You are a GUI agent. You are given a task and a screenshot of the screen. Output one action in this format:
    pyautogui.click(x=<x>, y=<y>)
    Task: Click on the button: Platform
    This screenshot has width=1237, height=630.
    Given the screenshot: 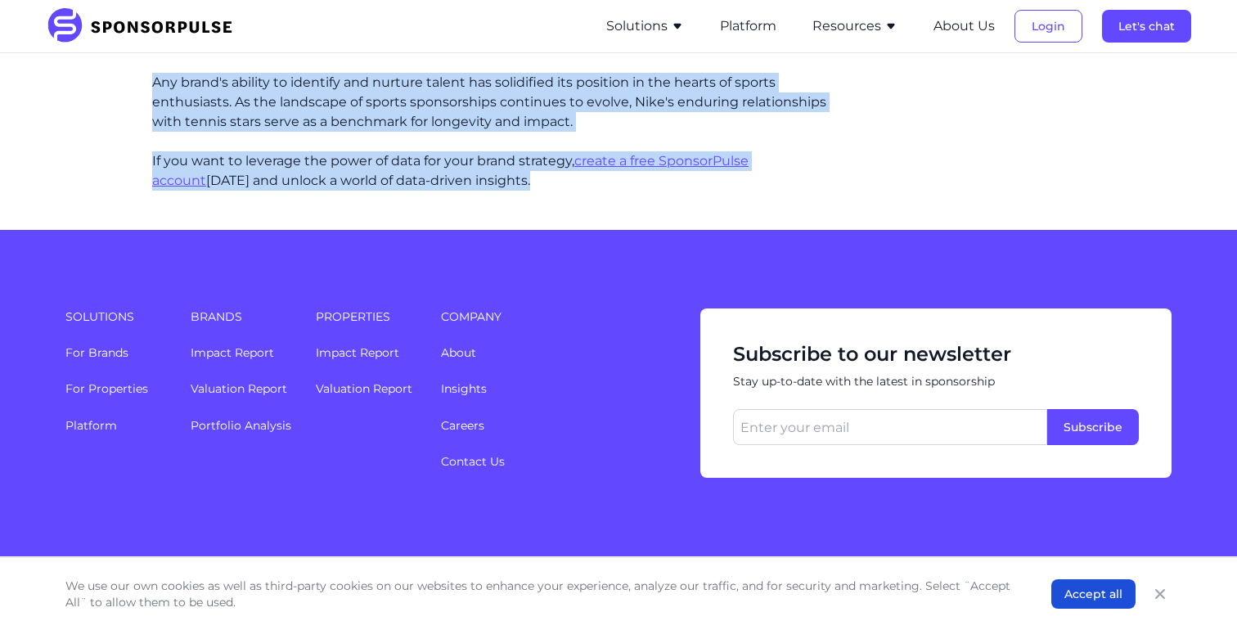 What is the action you would take?
    pyautogui.click(x=748, y=26)
    